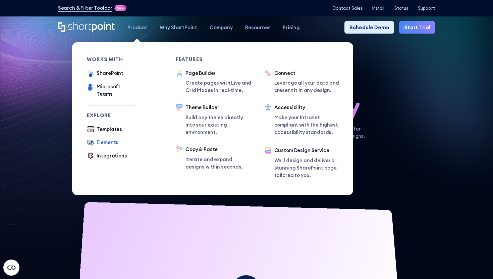 Image resolution: width=493 pixels, height=279 pixels. I want to click on div: Company, so click(221, 28).